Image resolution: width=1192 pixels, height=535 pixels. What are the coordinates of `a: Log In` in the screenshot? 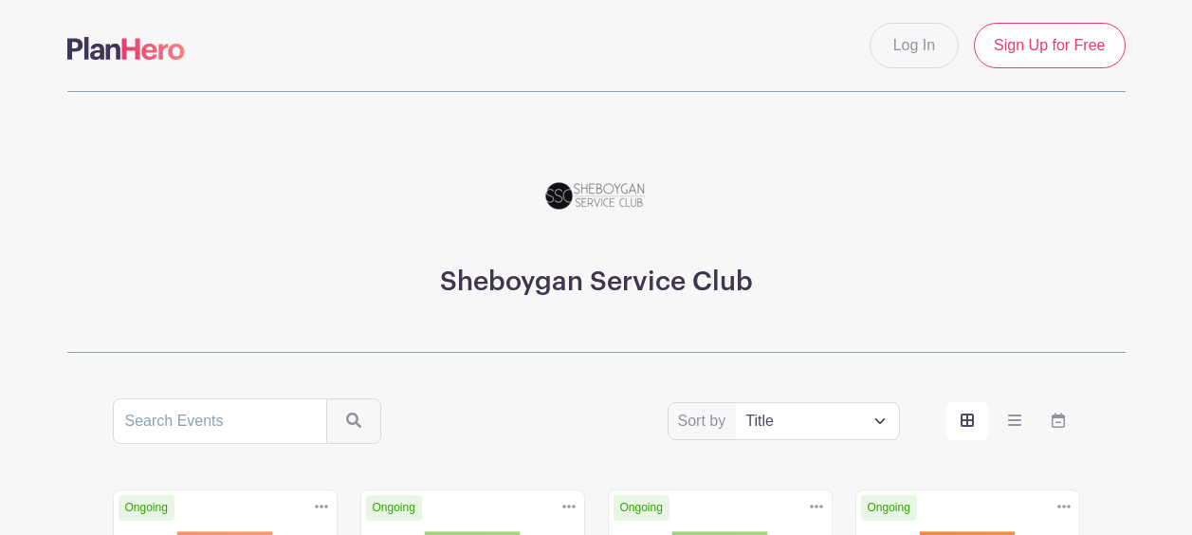 It's located at (914, 46).